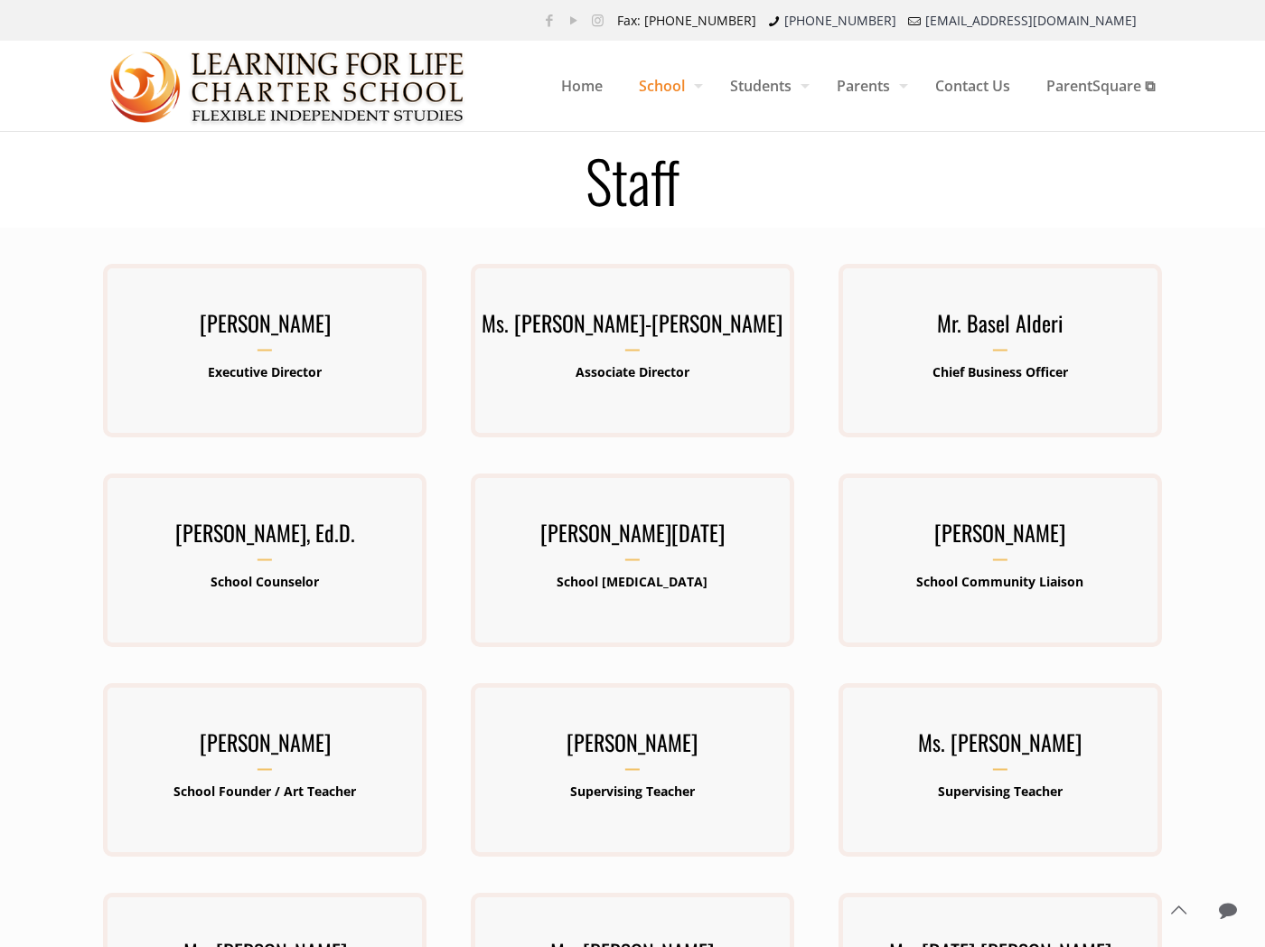 This screenshot has height=947, width=1265. What do you see at coordinates (765, 86) in the screenshot?
I see `a: Students` at bounding box center [765, 86].